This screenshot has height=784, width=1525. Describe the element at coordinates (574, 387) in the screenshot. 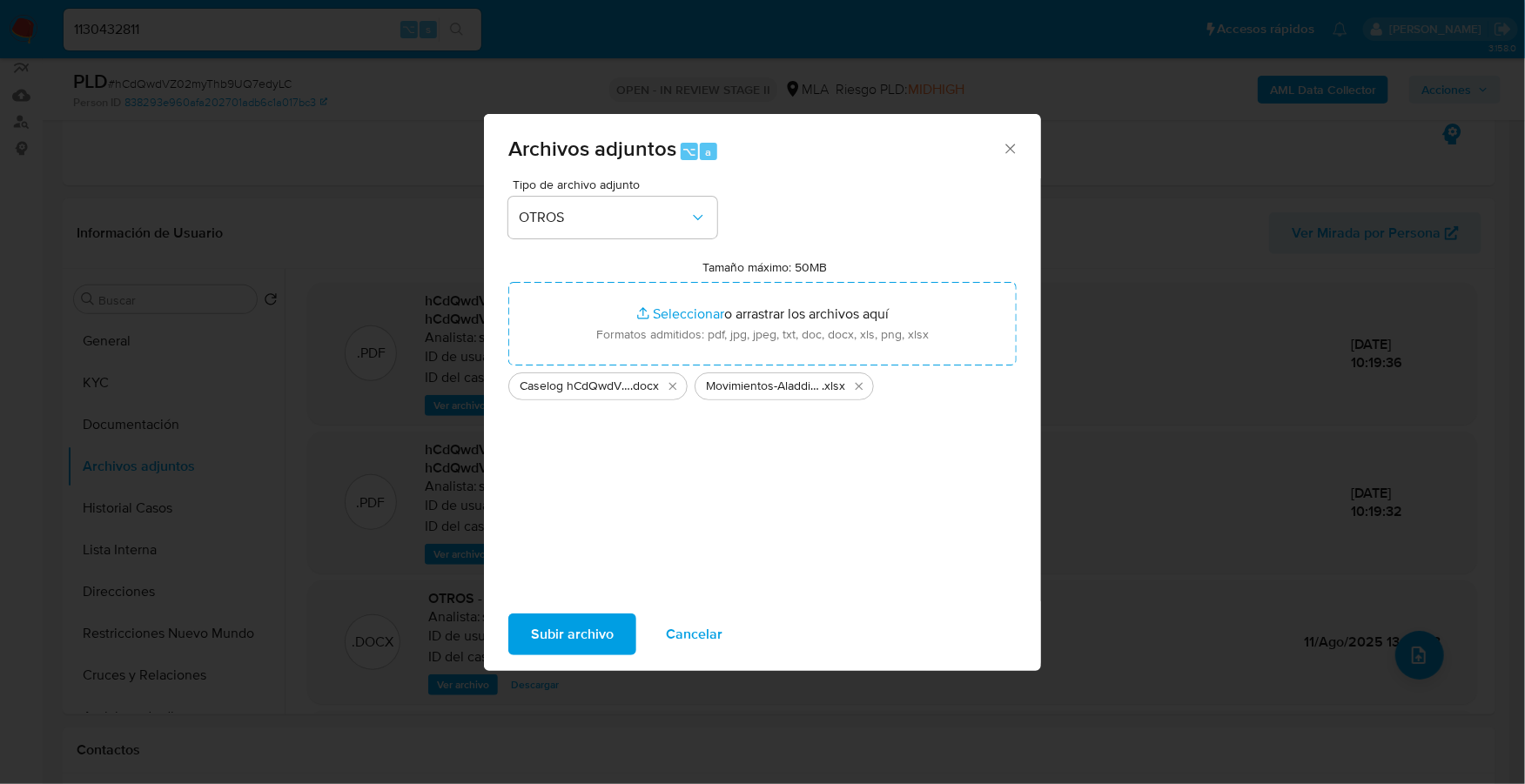

I see `span: Caselog hCdQwdVZ02myThb9UQ7edyLC_2025_09_12_09_20_07` at that location.